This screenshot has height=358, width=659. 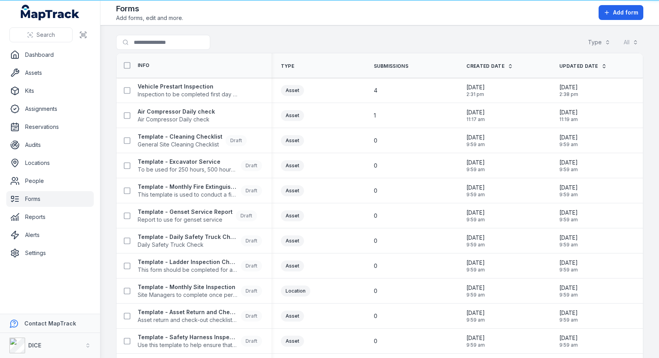 I want to click on a: Template - Daily Safety Truck CheckDaily Safety Truck CheckDraft, so click(x=200, y=241).